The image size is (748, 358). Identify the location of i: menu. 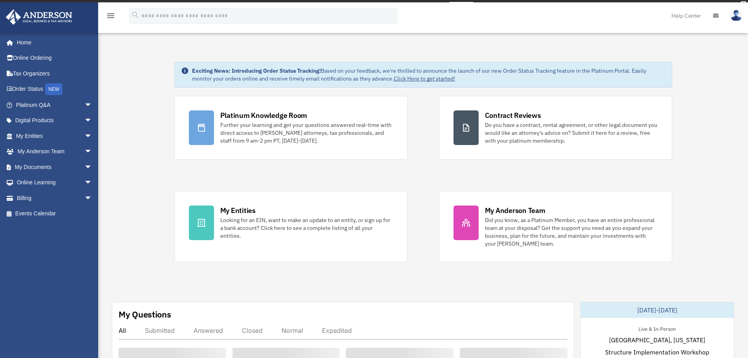
(111, 16).